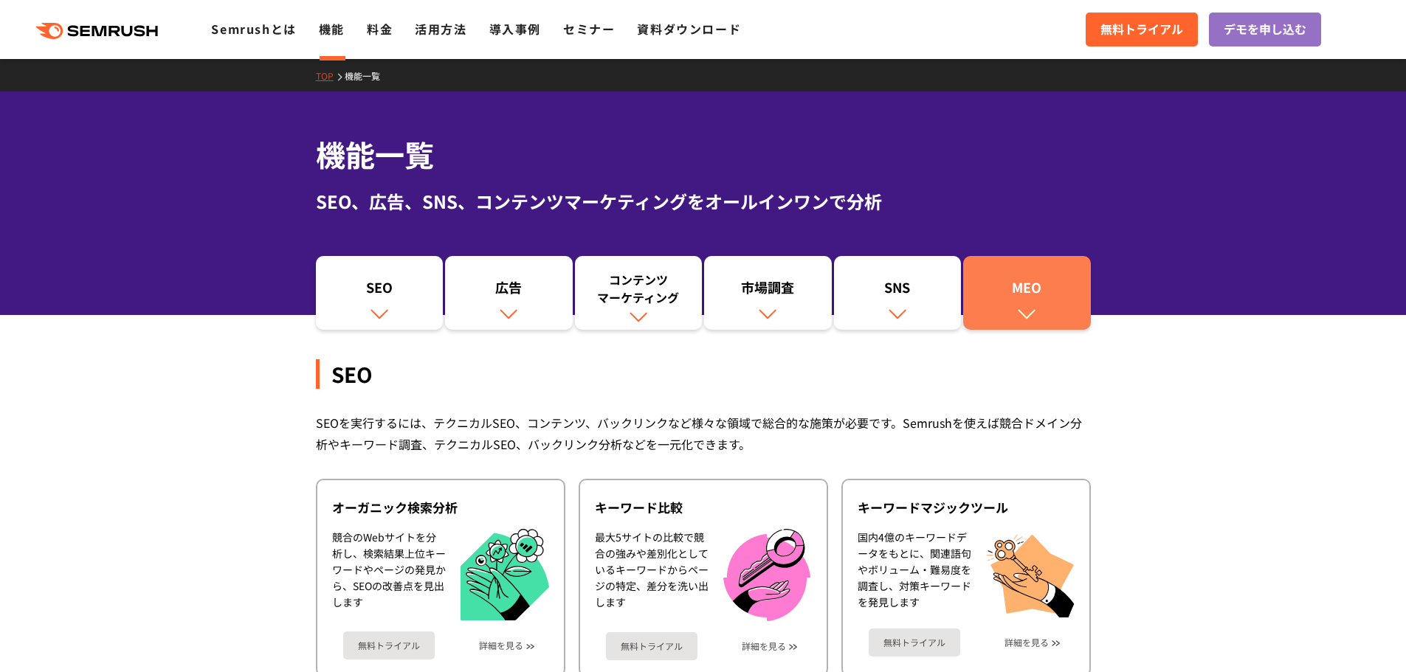  Describe the element at coordinates (638, 288) in the screenshot. I see `div: コンテンツ マーケティング` at that location.